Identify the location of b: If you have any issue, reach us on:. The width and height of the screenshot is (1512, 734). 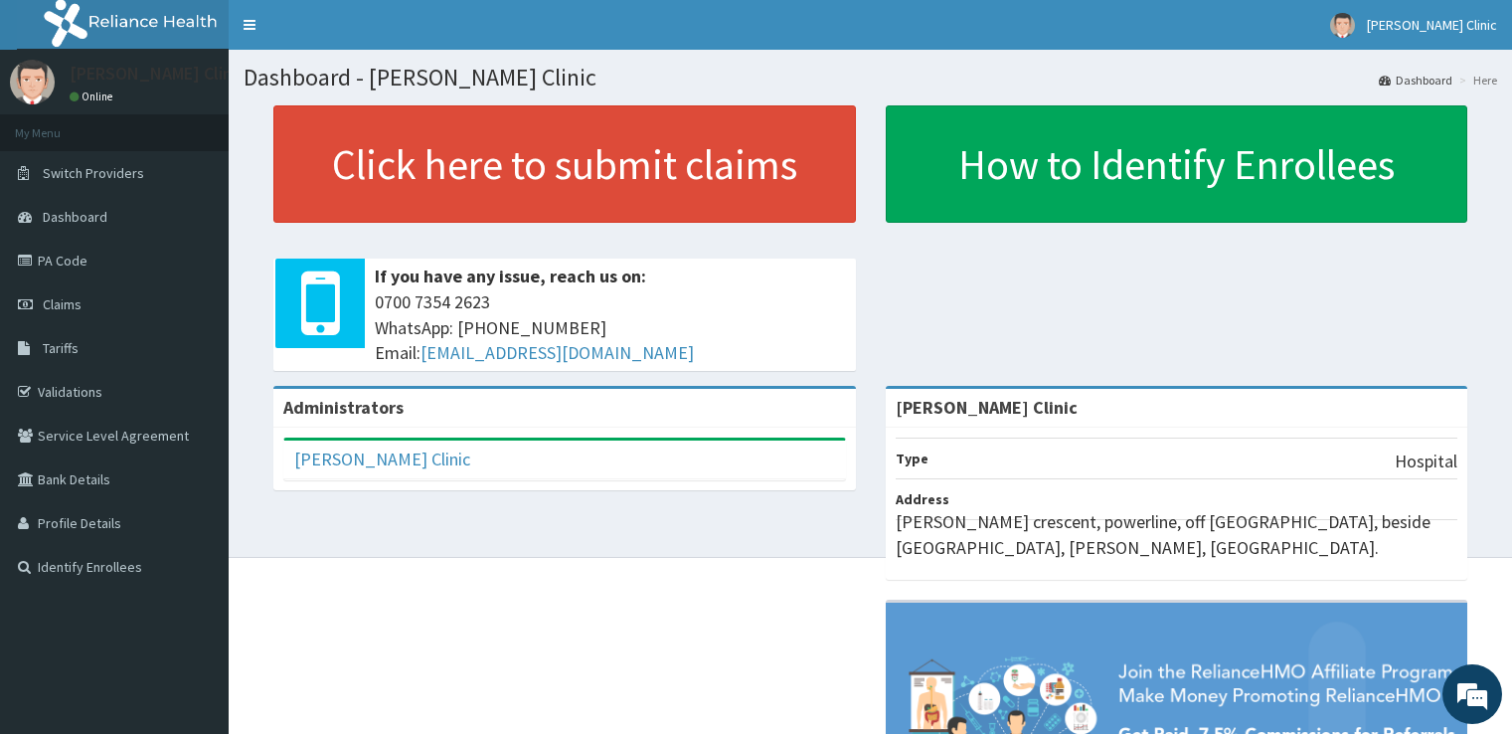
(510, 275).